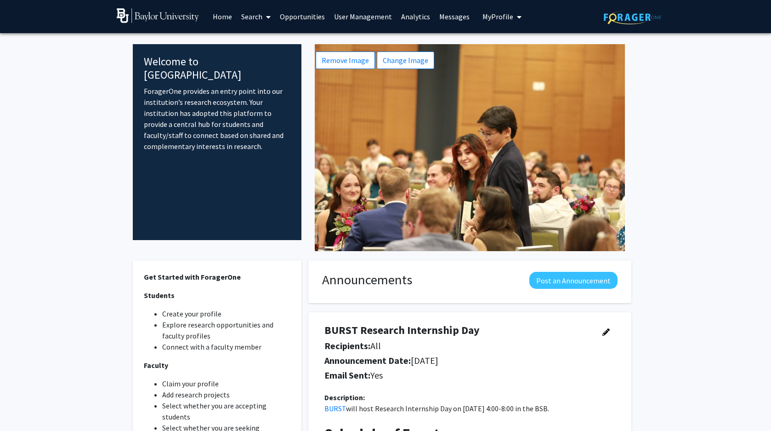  Describe the element at coordinates (256, 17) in the screenshot. I see `a: Search` at that location.